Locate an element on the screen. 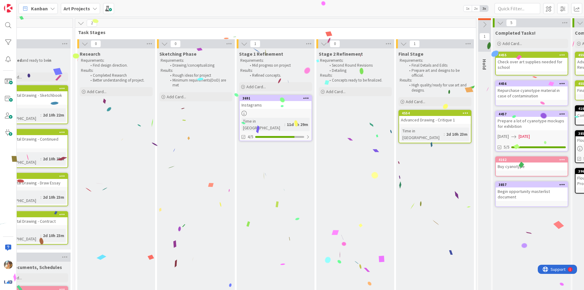 The height and width of the screenshot is (290, 584). div: 3857Begin opportunity masterlist document is located at coordinates (532, 191).